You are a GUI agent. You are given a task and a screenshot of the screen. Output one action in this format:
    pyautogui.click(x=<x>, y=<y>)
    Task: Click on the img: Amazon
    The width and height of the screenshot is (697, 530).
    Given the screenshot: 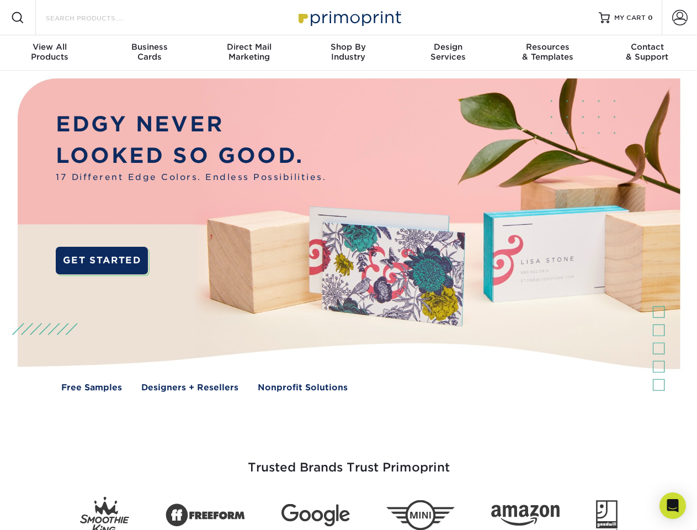 What is the action you would take?
    pyautogui.click(x=526, y=516)
    